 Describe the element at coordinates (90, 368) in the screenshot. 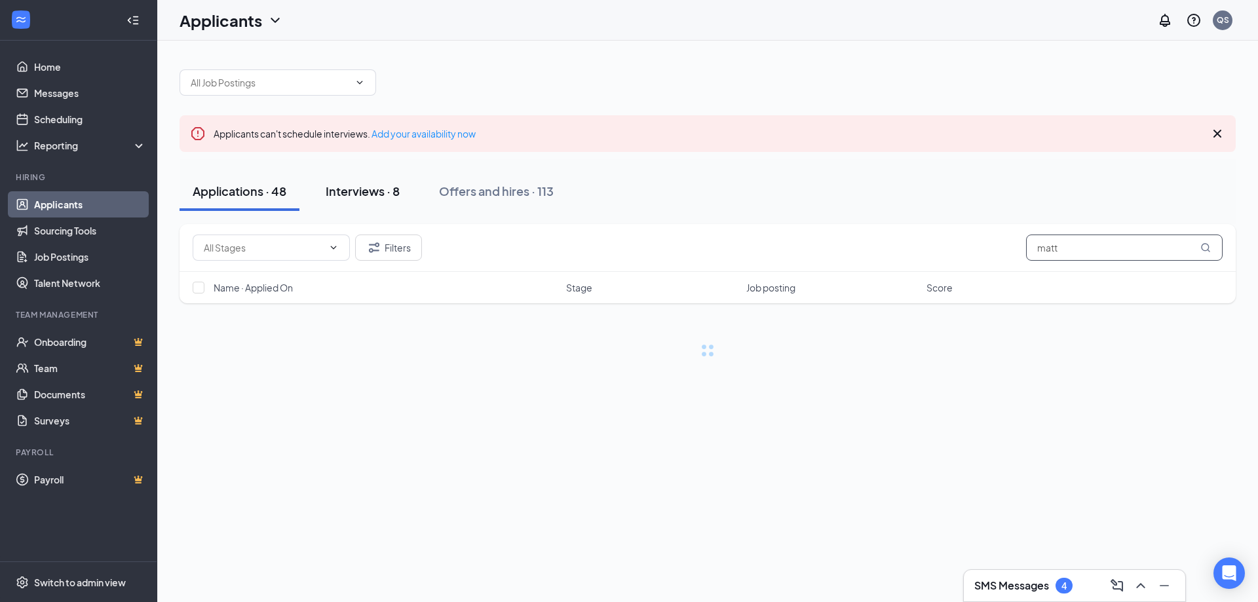

I see `a: TeamCrown` at that location.